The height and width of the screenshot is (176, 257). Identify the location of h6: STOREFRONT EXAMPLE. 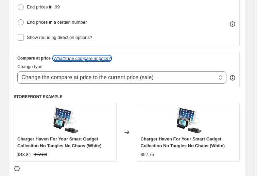
(126, 97).